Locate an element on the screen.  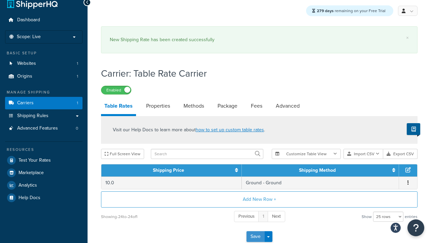
a: Previous is located at coordinates (247, 216).